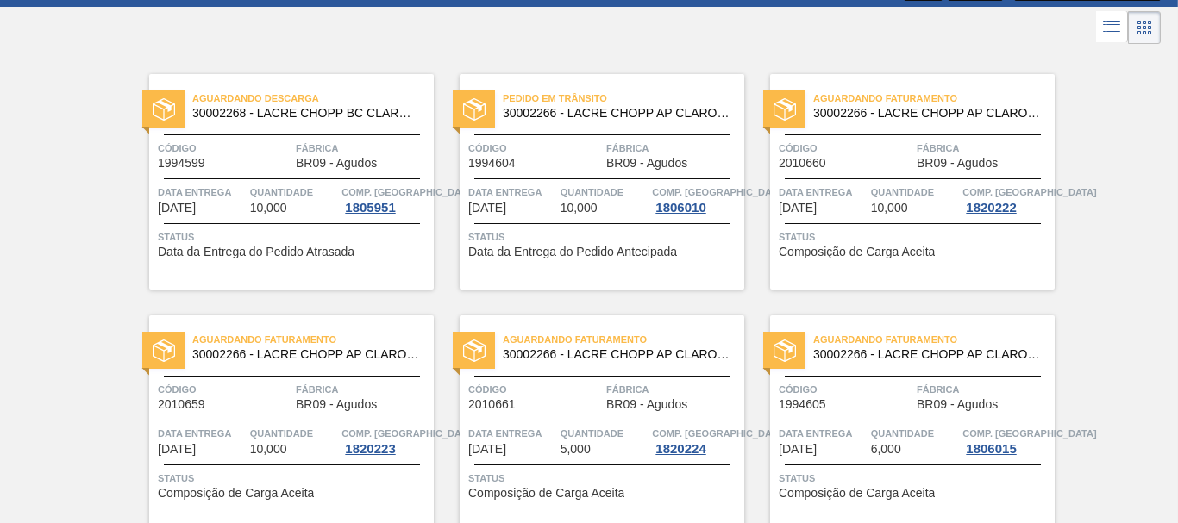 This screenshot has height=523, width=1178. Describe the element at coordinates (589, 182) in the screenshot. I see `a: statusPedido em Trânsito30002266 - LACRE CHOPP AP CLARO AF IN65Código1994604FábricaBR09 - AgudosD...` at that location.